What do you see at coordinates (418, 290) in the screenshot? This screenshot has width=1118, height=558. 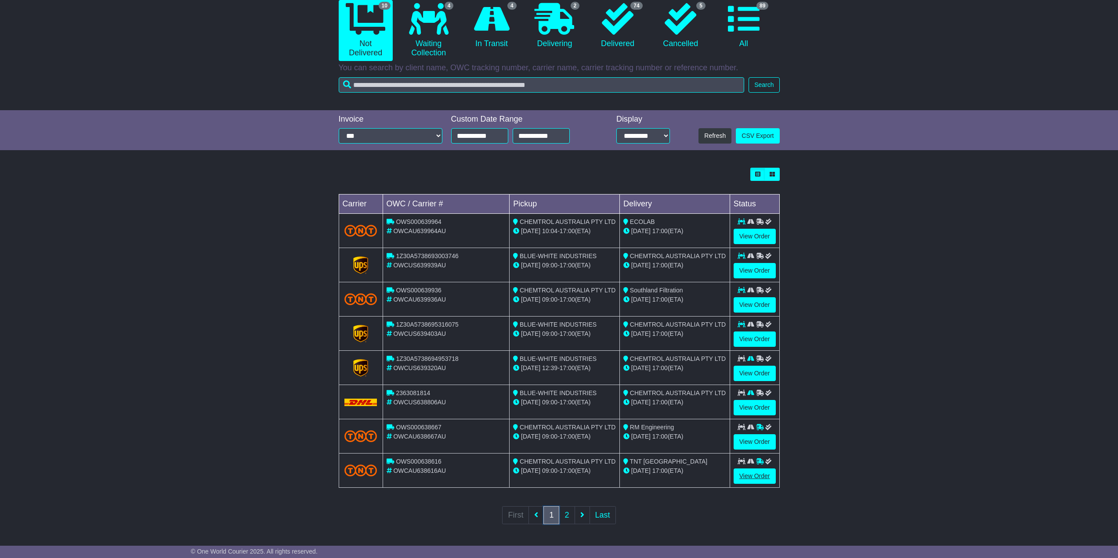 I see `span: OWS000639936` at bounding box center [418, 290].